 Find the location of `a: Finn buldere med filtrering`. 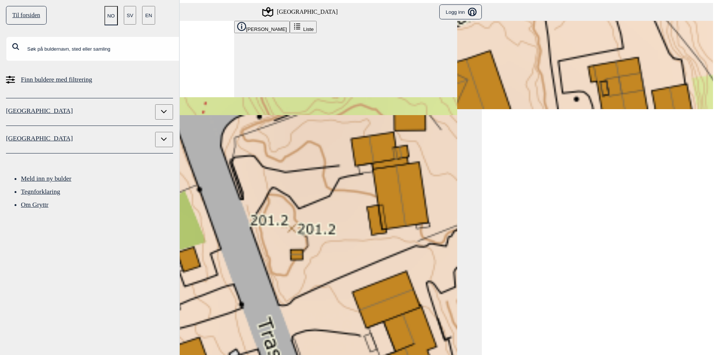

a: Finn buldere med filtrering is located at coordinates (89, 79).